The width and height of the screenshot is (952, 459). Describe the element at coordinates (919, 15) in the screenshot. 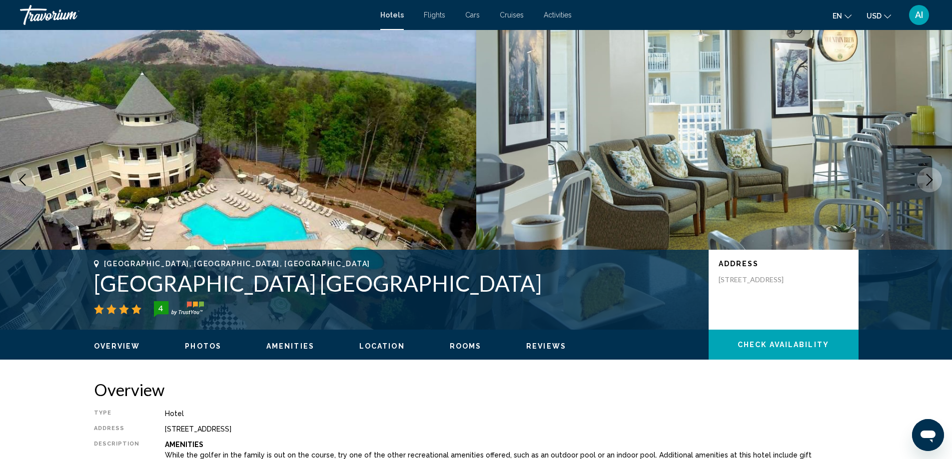

I see `button: User Menu` at that location.